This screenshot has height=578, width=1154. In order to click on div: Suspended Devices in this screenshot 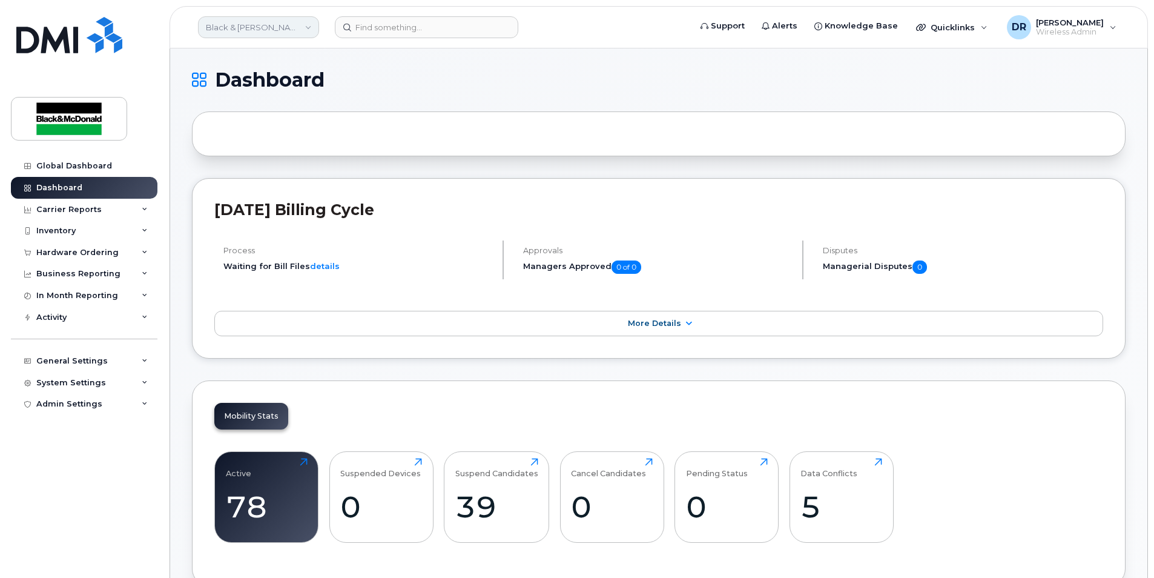, I will do `click(380, 467)`.